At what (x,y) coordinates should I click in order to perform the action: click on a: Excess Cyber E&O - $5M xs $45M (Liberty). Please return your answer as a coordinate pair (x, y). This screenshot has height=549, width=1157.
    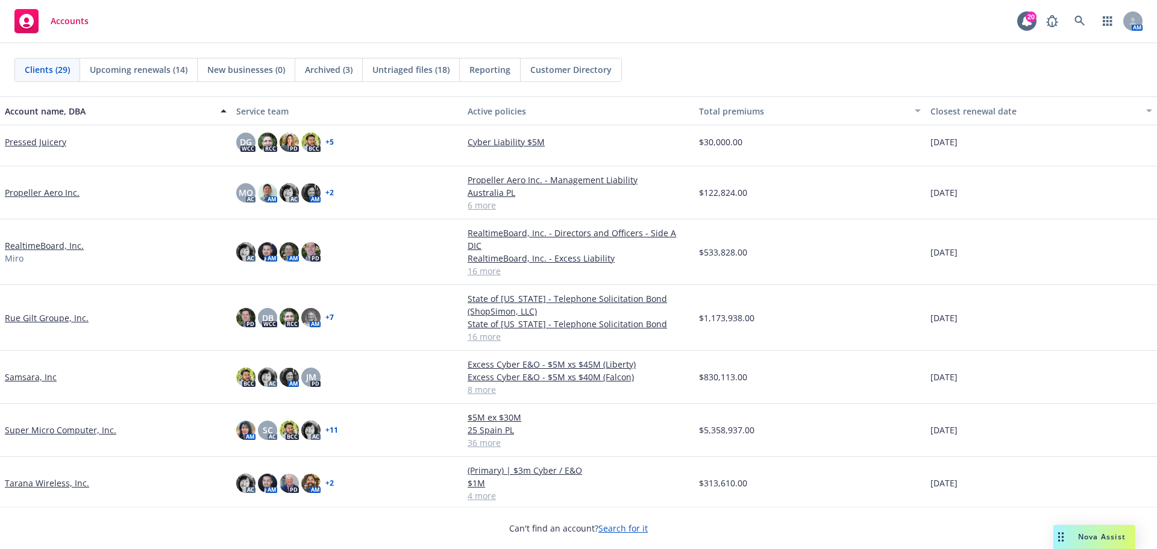
    Looking at the image, I should click on (579, 364).